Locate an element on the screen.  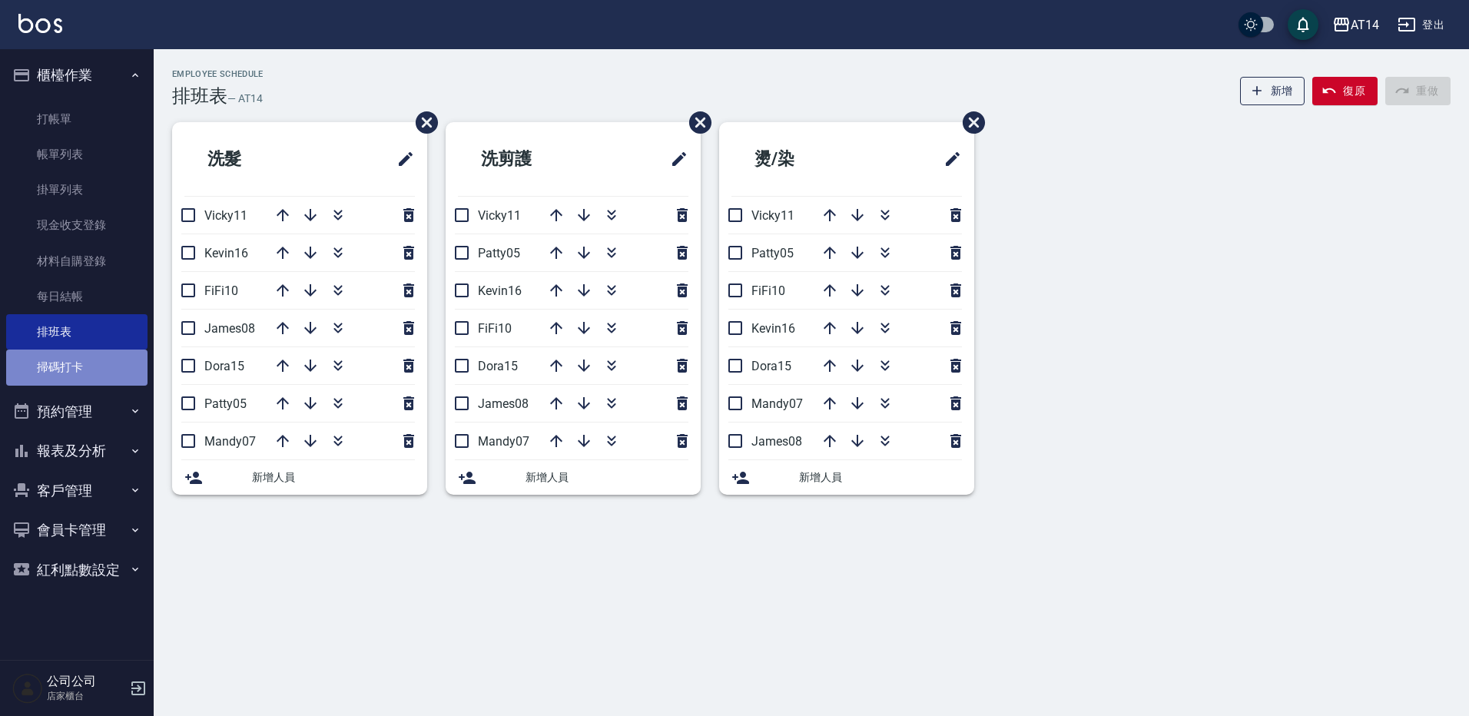
button: 報表及分析 is located at coordinates (77, 451).